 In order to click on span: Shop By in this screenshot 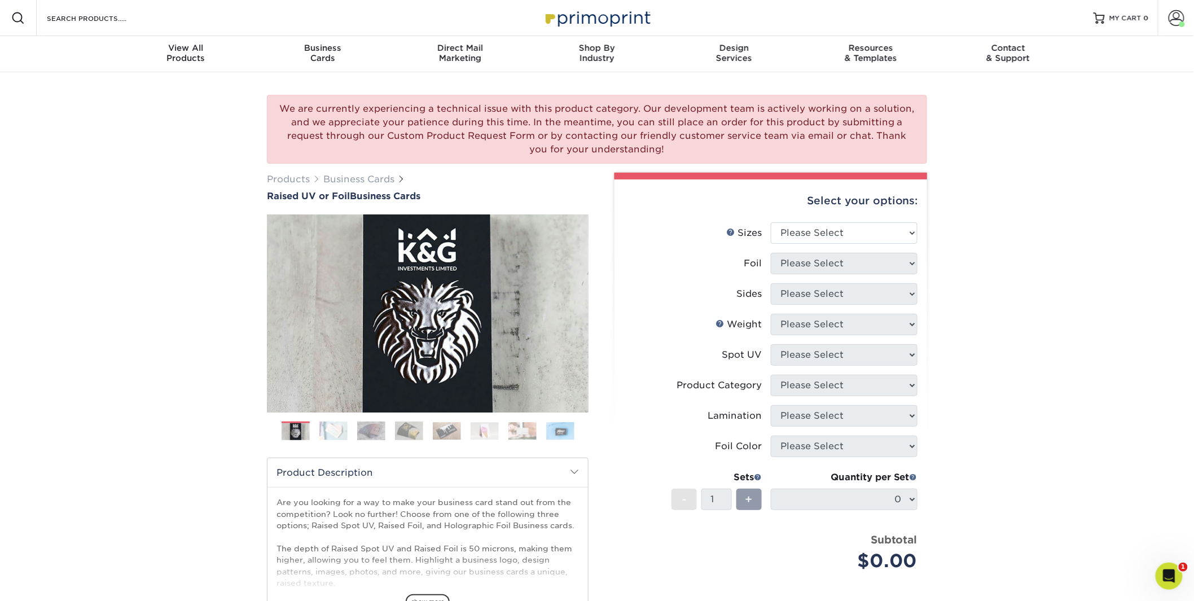, I will do `click(597, 48)`.